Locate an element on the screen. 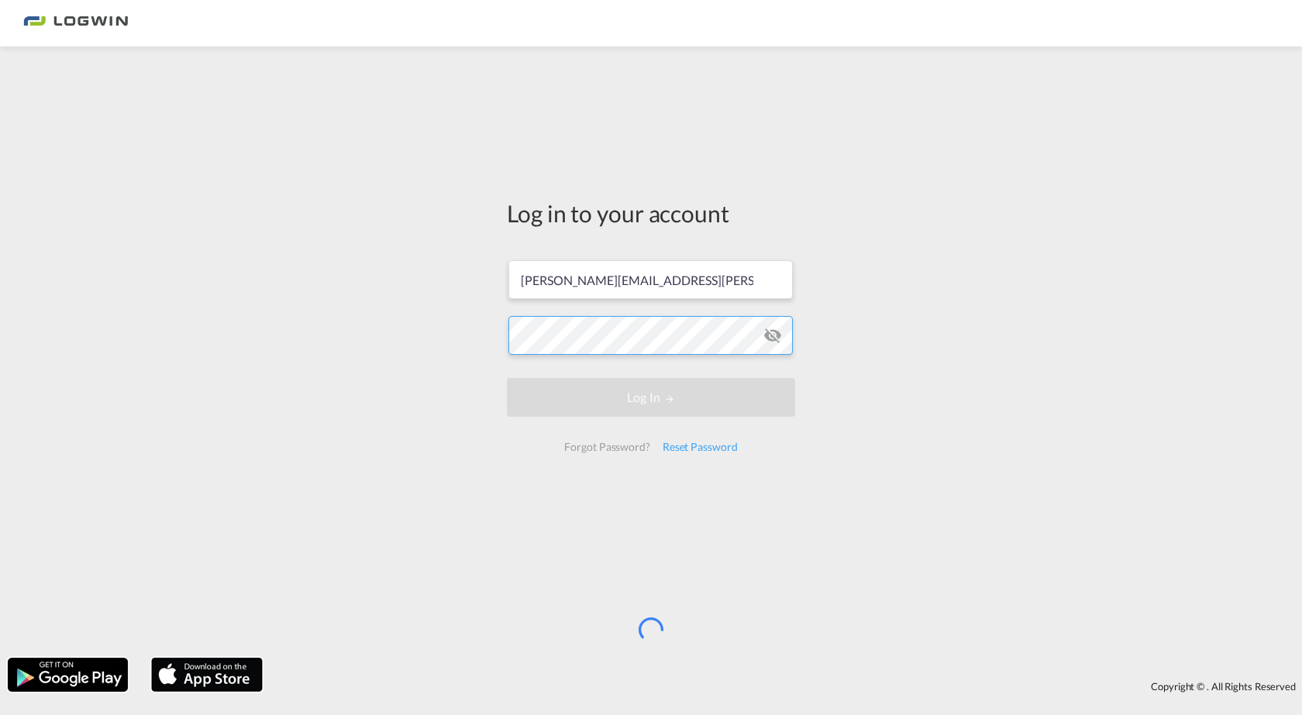  div: Log in to your account is located at coordinates (651, 213).